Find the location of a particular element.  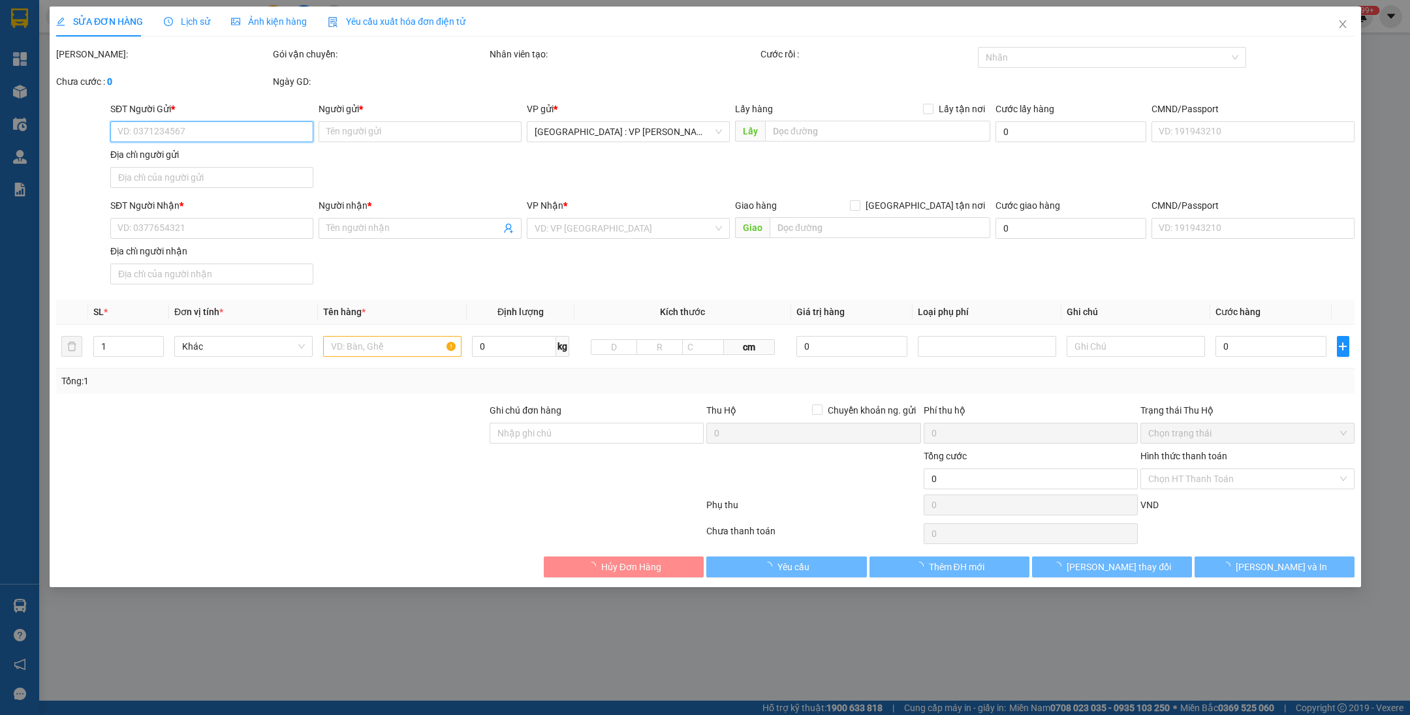

span: Yêu cầu xuất hóa đơn điện tử is located at coordinates (396, 22).